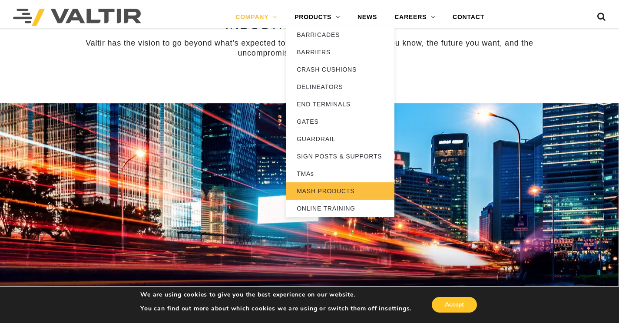  What do you see at coordinates (340, 69) in the screenshot?
I see `a: CRASH CUSHIONS` at bounding box center [340, 69].